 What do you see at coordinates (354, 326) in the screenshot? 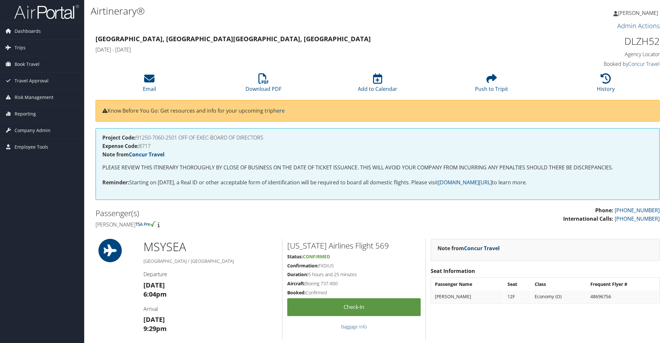
I see `a: Baggage Info` at bounding box center [354, 326].